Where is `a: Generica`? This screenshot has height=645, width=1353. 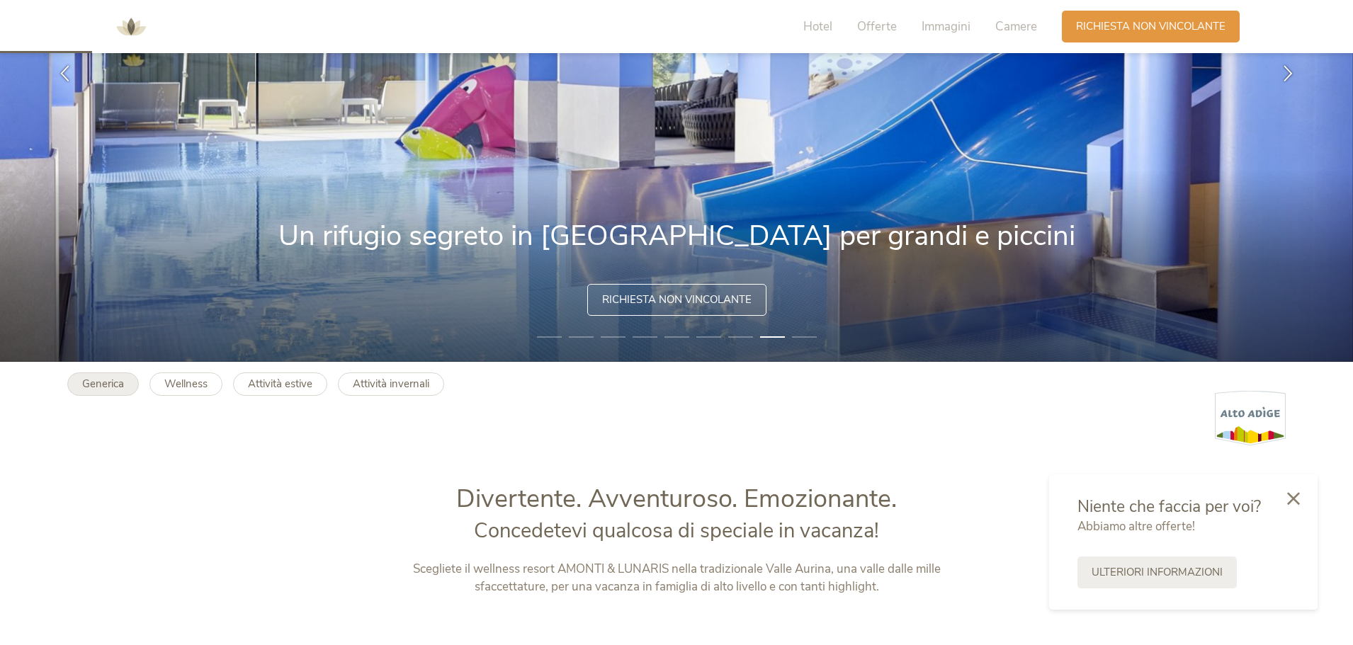 a: Generica is located at coordinates (103, 384).